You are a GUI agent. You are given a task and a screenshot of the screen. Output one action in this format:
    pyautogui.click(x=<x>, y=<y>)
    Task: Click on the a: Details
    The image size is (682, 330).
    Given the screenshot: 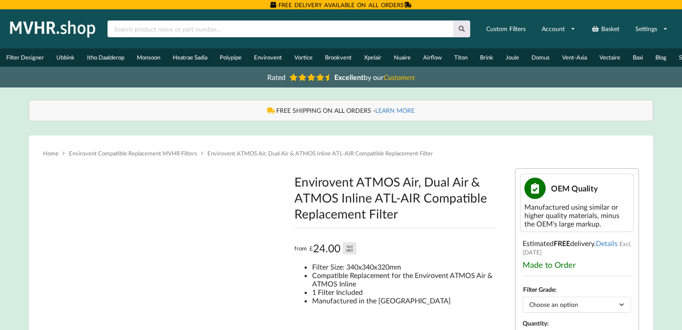 What is the action you would take?
    pyautogui.click(x=606, y=243)
    